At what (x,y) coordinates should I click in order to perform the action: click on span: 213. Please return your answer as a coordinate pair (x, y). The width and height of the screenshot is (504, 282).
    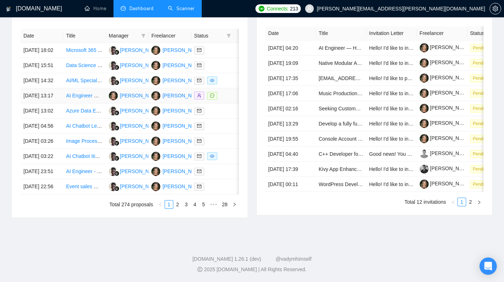
    Looking at the image, I should click on (294, 9).